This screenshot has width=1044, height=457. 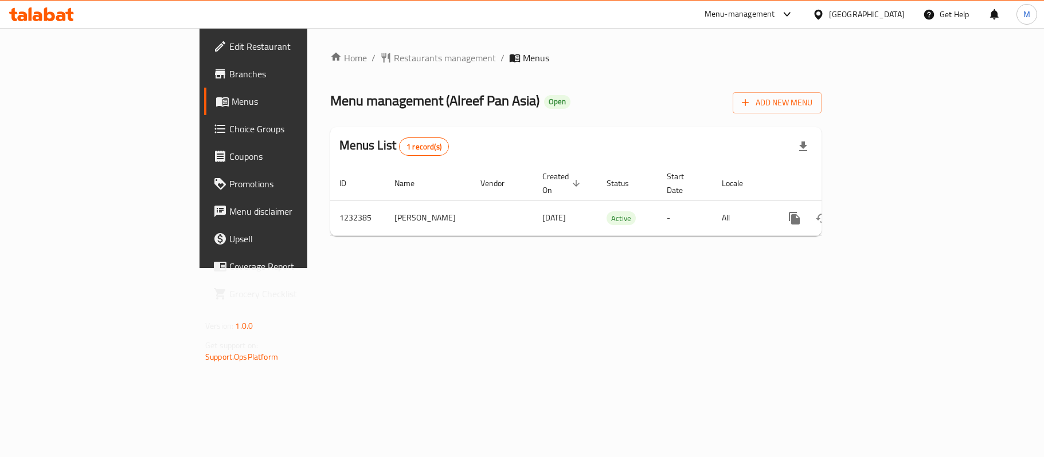 What do you see at coordinates (557, 102) in the screenshot?
I see `div: Open` at bounding box center [557, 102].